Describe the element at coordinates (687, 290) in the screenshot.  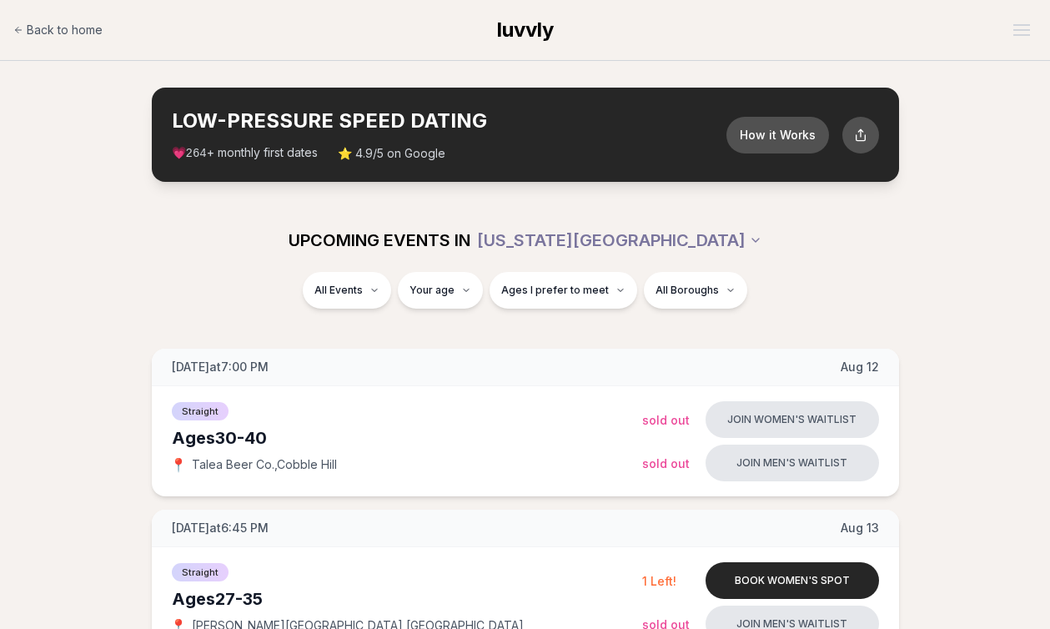
I see `span: All Boroughs` at that location.